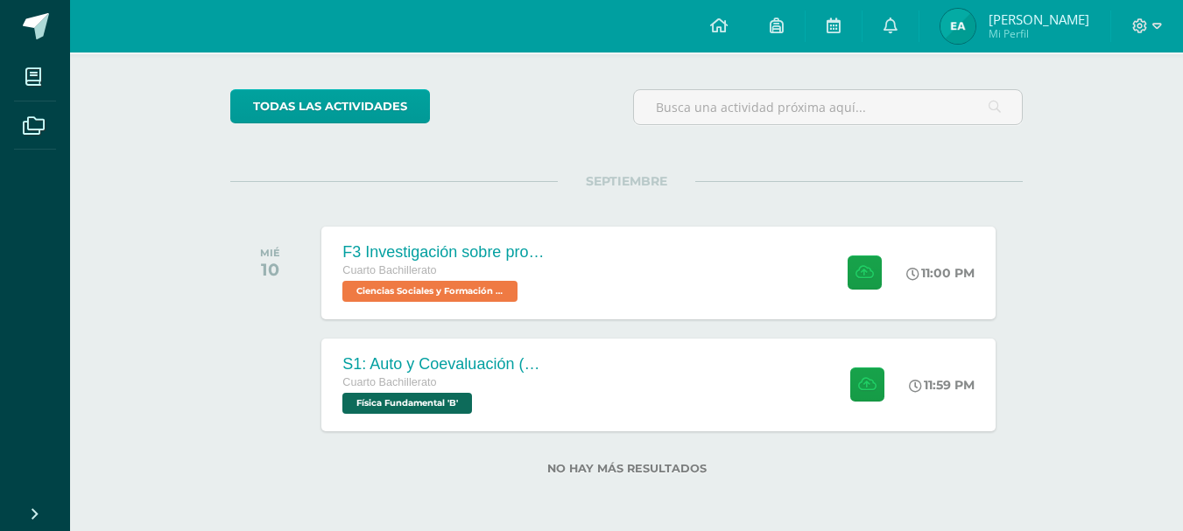  I want to click on div: 11:59 PM, so click(941, 385).